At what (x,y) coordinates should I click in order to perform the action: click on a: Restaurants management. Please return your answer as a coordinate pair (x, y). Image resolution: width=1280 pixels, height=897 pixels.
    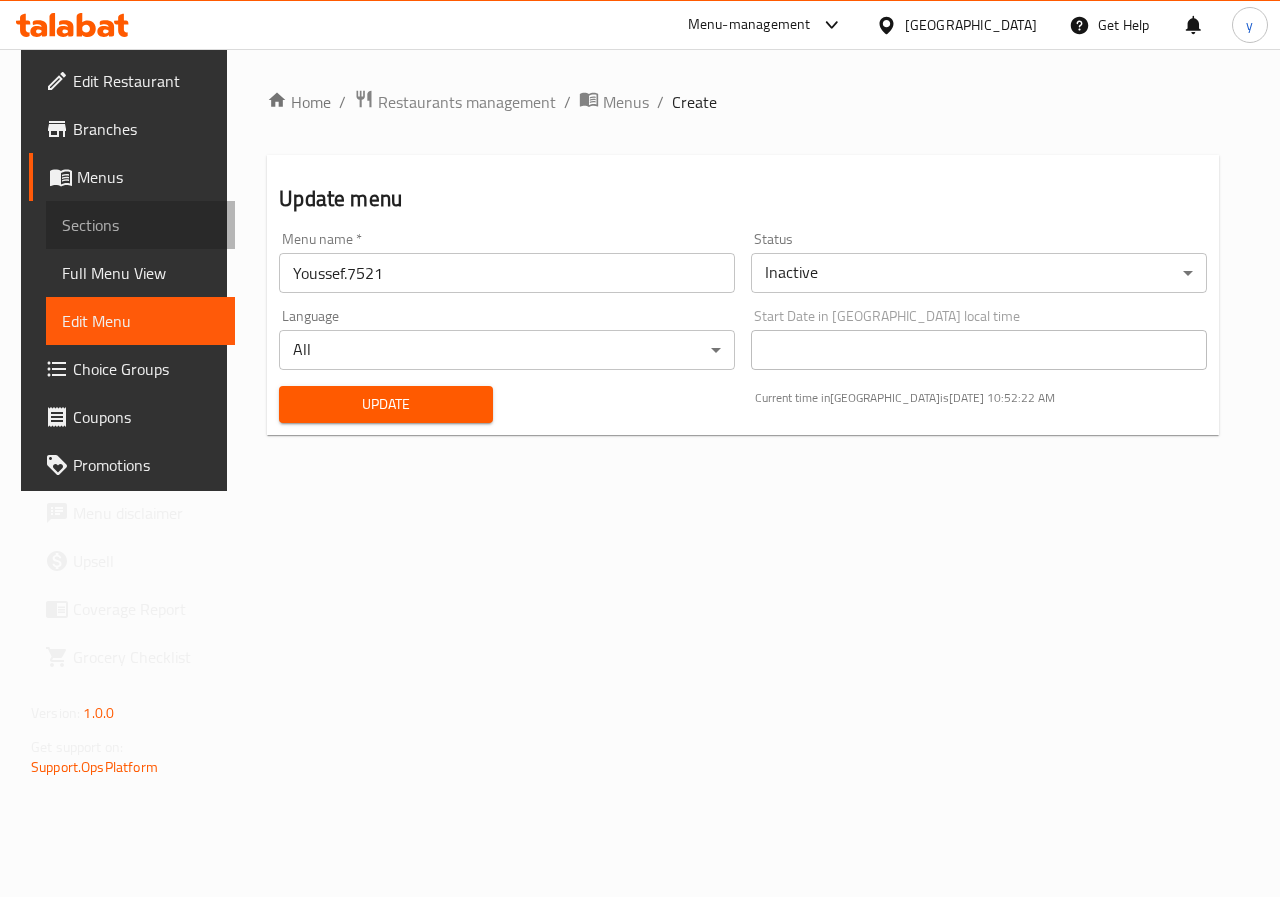
    Looking at the image, I should click on (455, 102).